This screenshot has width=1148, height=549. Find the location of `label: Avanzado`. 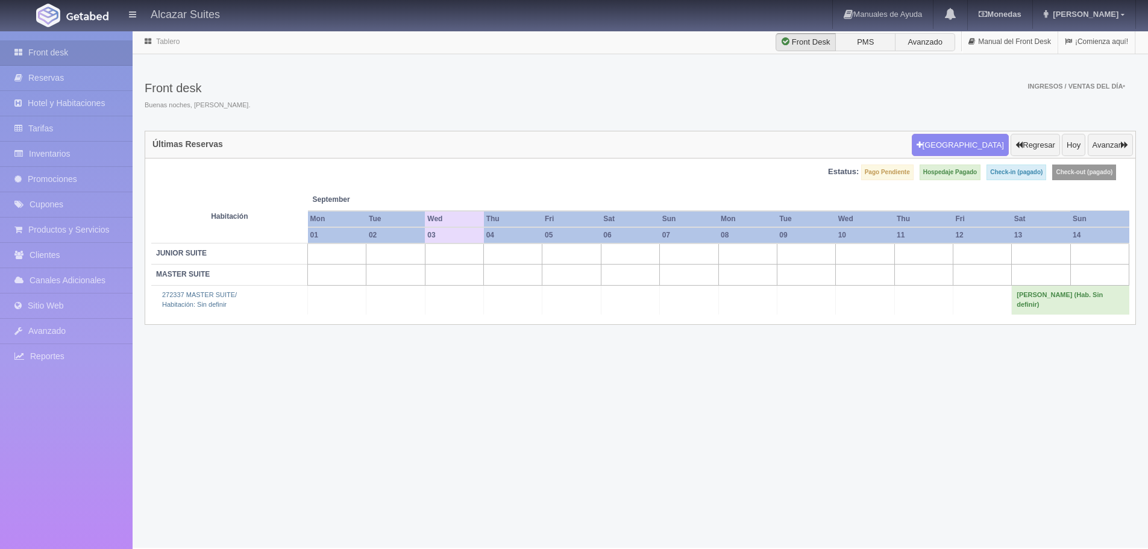

label: Avanzado is located at coordinates (925, 42).